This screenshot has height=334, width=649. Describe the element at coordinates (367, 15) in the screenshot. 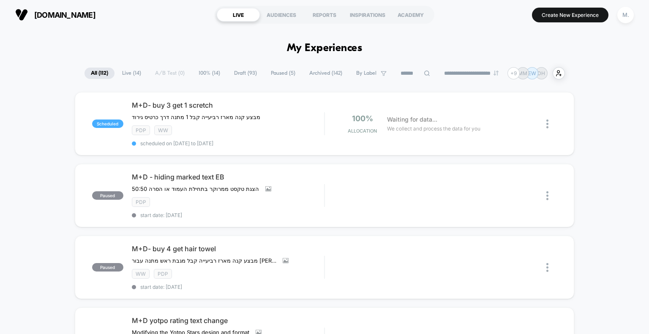

I see `div: INSPIRATIONS` at that location.